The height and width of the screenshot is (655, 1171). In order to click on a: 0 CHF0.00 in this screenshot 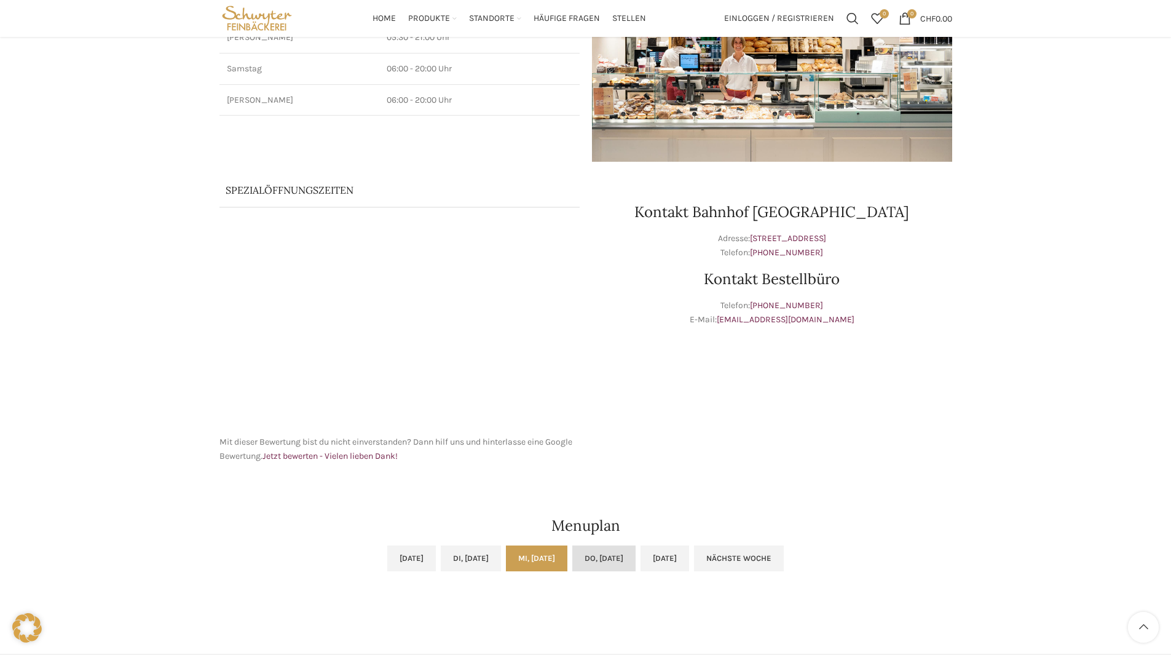, I will do `click(925, 18)`.